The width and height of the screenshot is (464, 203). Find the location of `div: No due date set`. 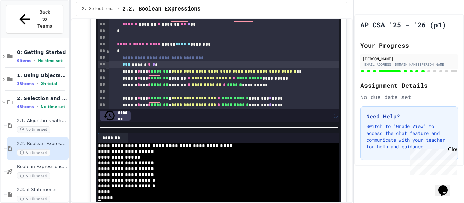

div: No due date set is located at coordinates (409, 97).